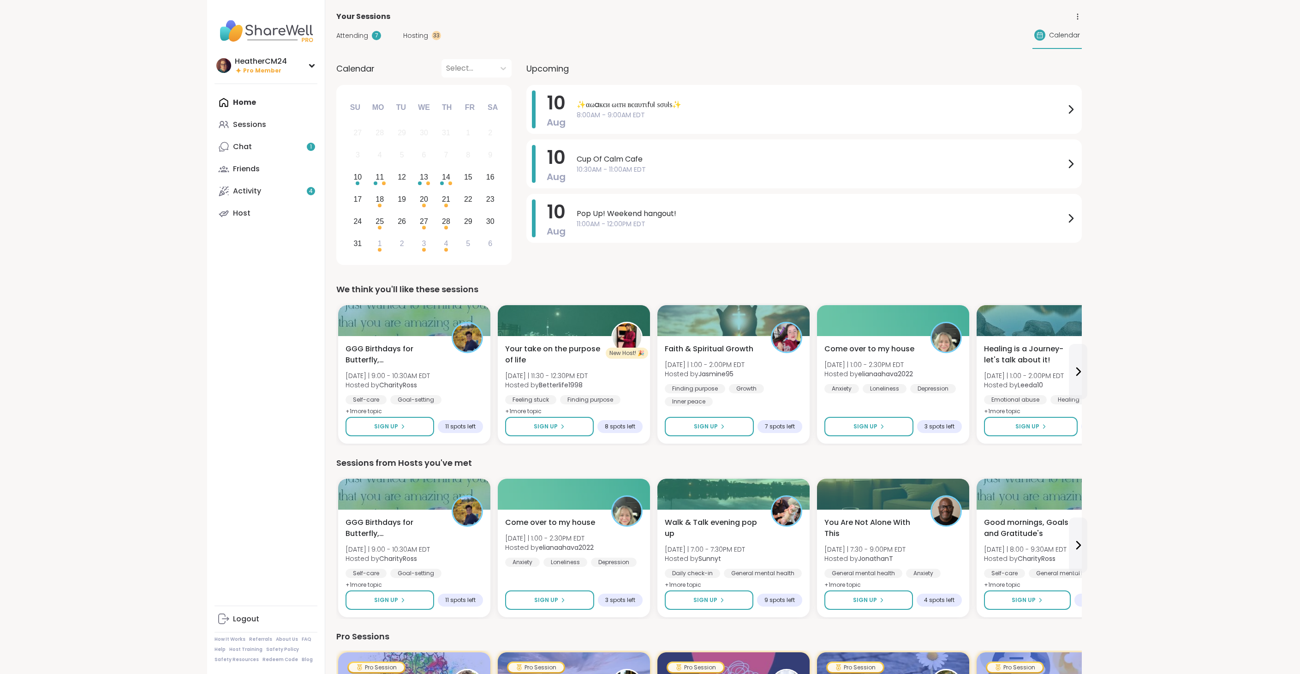 This screenshot has height=674, width=1300. What do you see at coordinates (692, 573) in the screenshot?
I see `div: Daily check-in` at bounding box center [692, 573].